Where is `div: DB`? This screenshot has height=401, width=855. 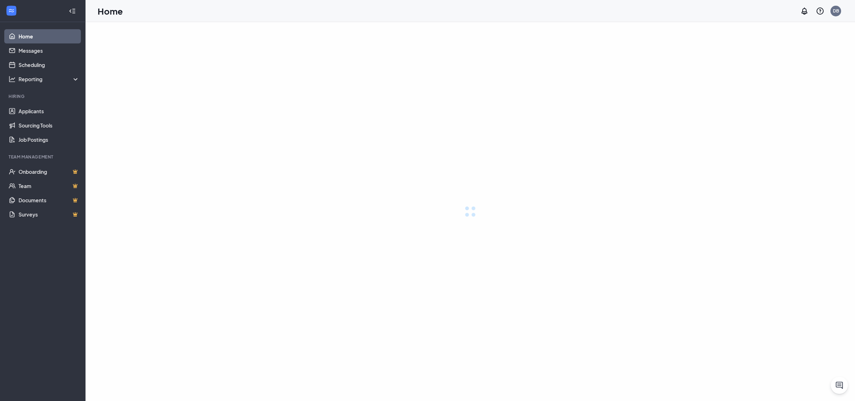
div: DB is located at coordinates (835, 11).